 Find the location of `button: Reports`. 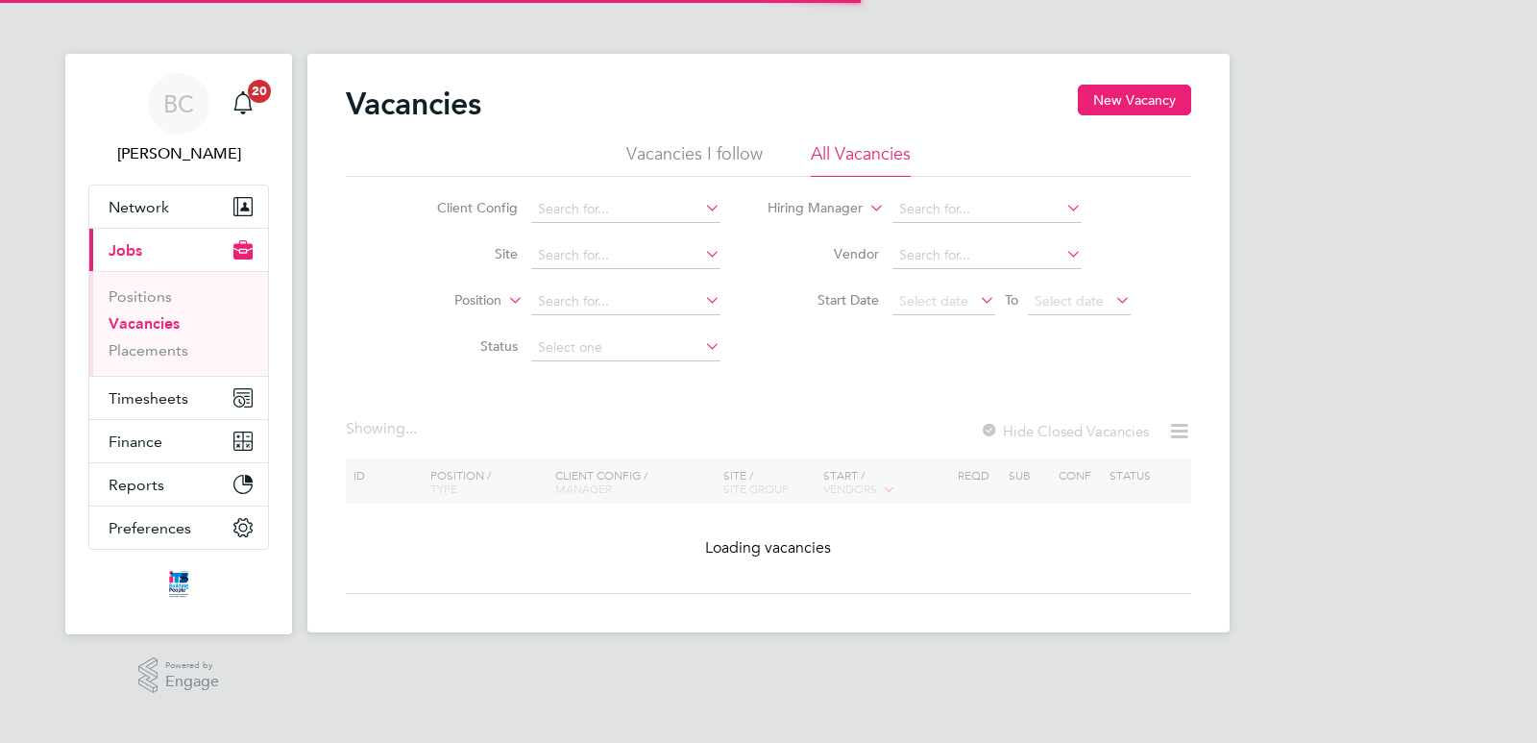

button: Reports is located at coordinates (179, 484).